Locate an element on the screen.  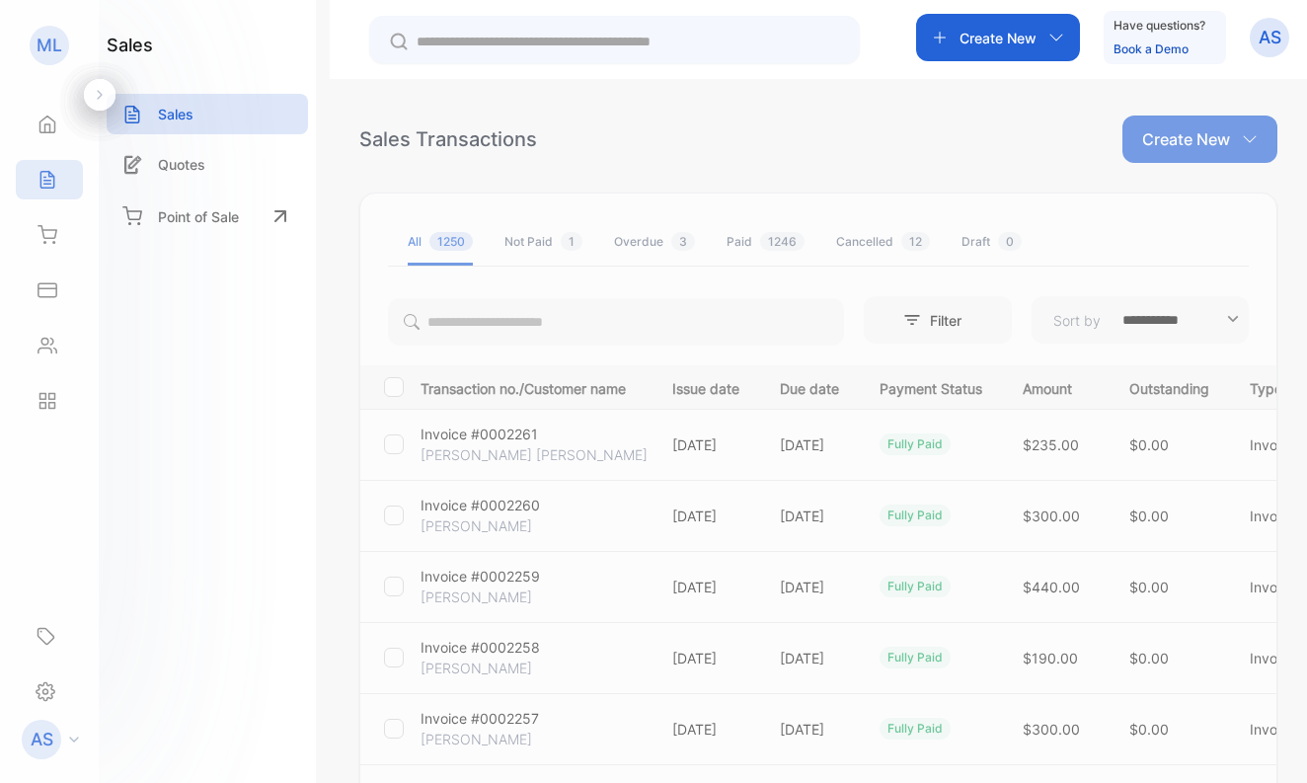
p: ML is located at coordinates (49, 45).